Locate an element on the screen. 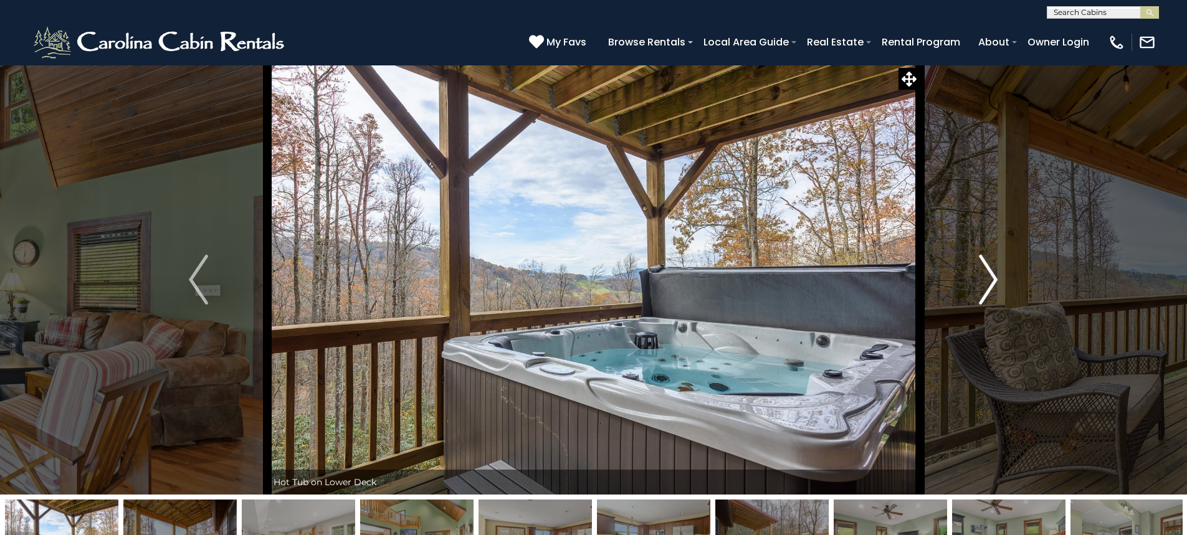  a: My Favs is located at coordinates (559, 42).